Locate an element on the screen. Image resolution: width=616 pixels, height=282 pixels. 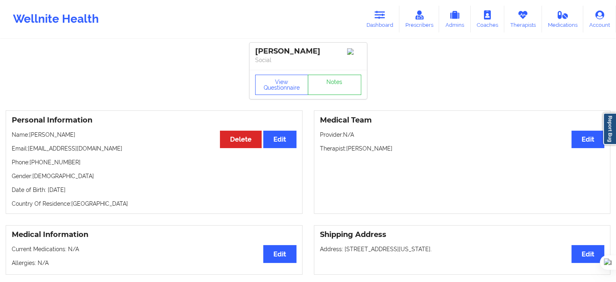
a: Prescribers is located at coordinates (419, 19).